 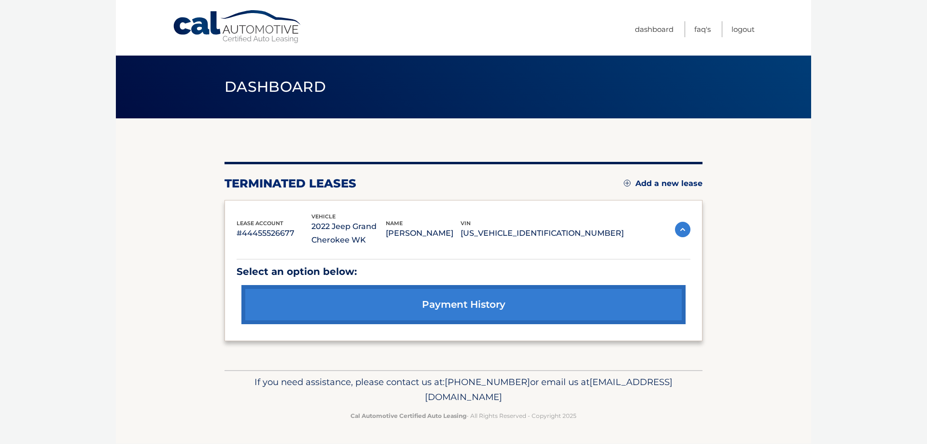 I want to click on p: Select an option below:, so click(x=464, y=271).